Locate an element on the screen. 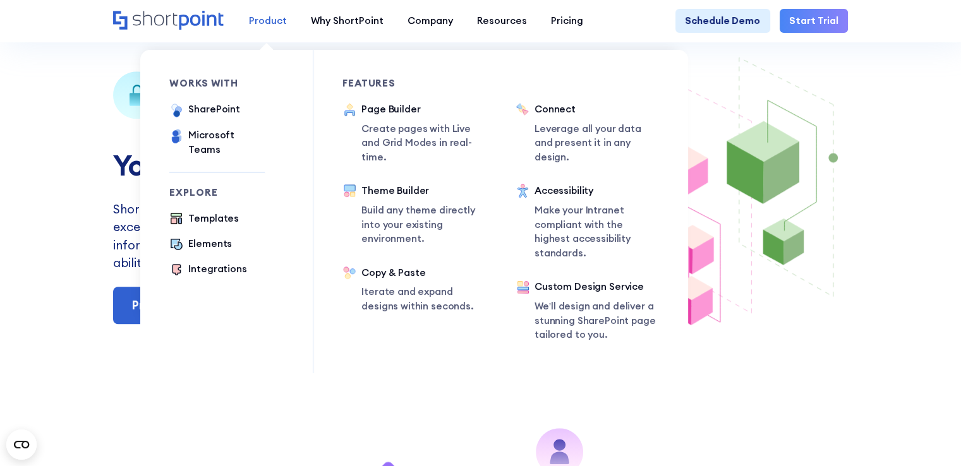 This screenshot has width=961, height=466. div: Microsoft Teams is located at coordinates (226, 143).